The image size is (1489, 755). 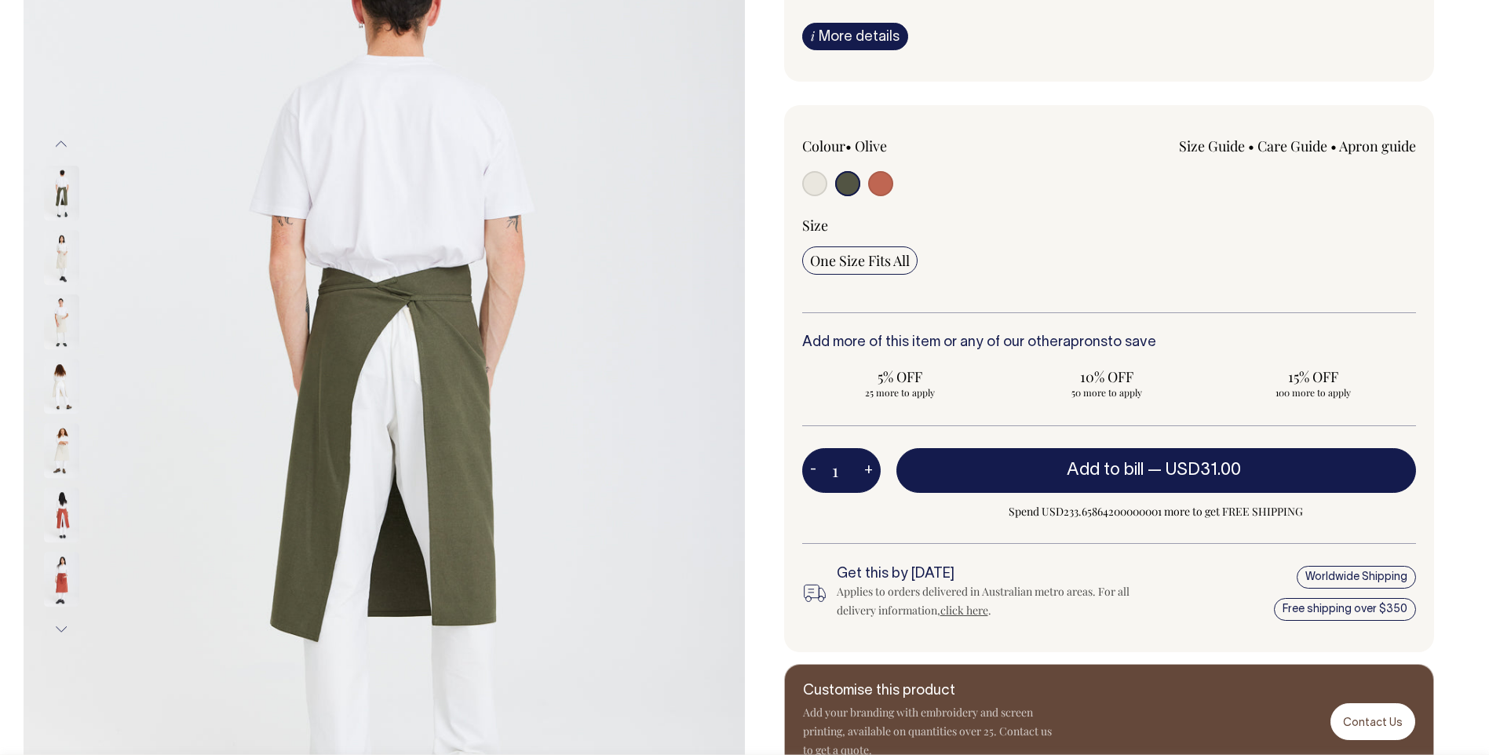 What do you see at coordinates (1109, 225) in the screenshot?
I see `div: Size` at bounding box center [1109, 225].